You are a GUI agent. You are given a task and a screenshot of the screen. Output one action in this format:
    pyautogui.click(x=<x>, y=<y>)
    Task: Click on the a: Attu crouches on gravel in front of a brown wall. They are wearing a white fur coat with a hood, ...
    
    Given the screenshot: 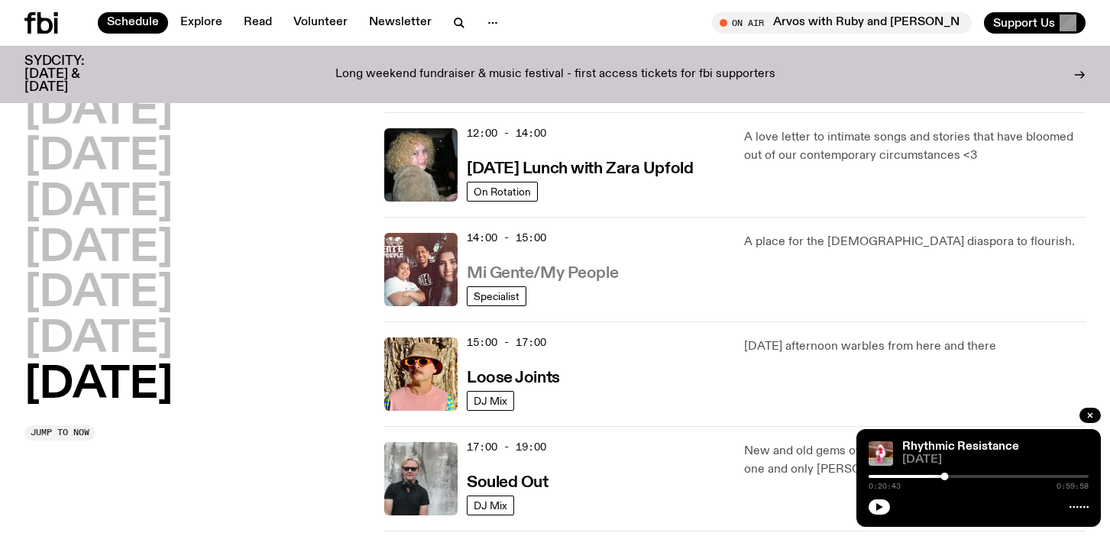 What is the action you would take?
    pyautogui.click(x=881, y=454)
    